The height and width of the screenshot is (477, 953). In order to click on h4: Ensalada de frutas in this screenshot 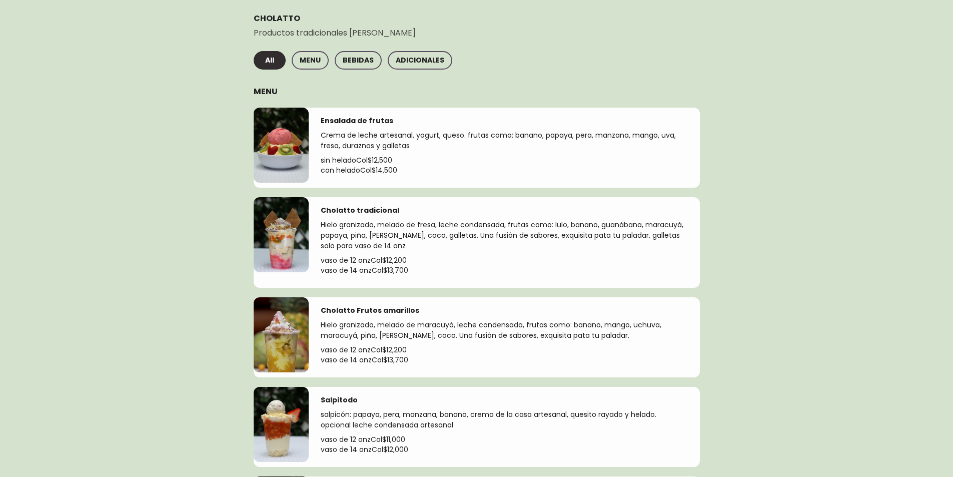, I will do `click(357, 121)`.